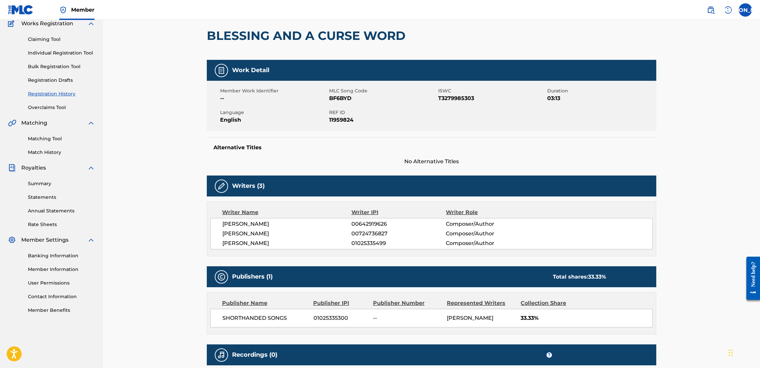 This screenshot has height=368, width=760. I want to click on span: 00724736827, so click(399, 234).